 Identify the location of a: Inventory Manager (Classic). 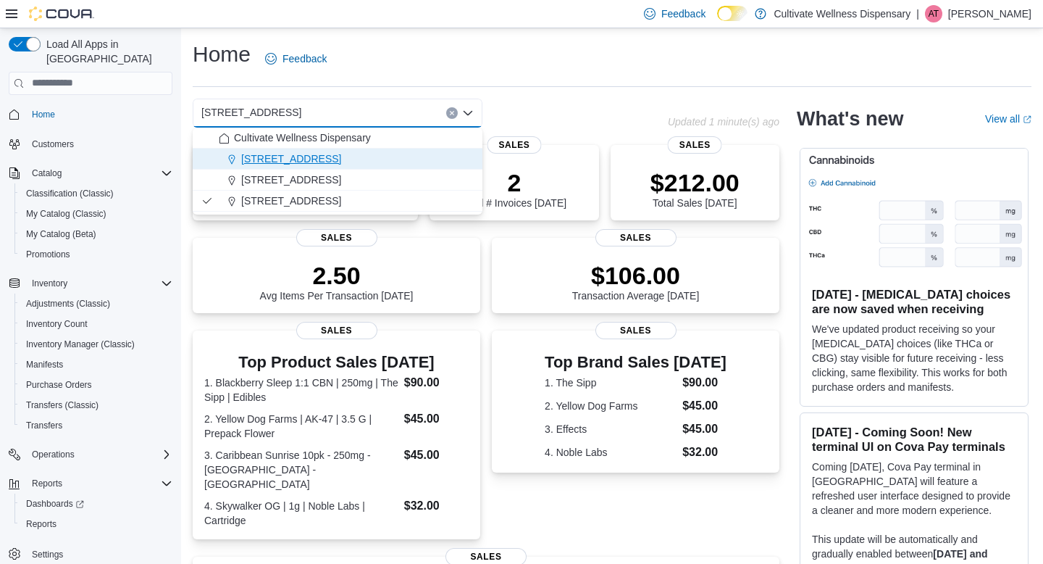
(80, 344).